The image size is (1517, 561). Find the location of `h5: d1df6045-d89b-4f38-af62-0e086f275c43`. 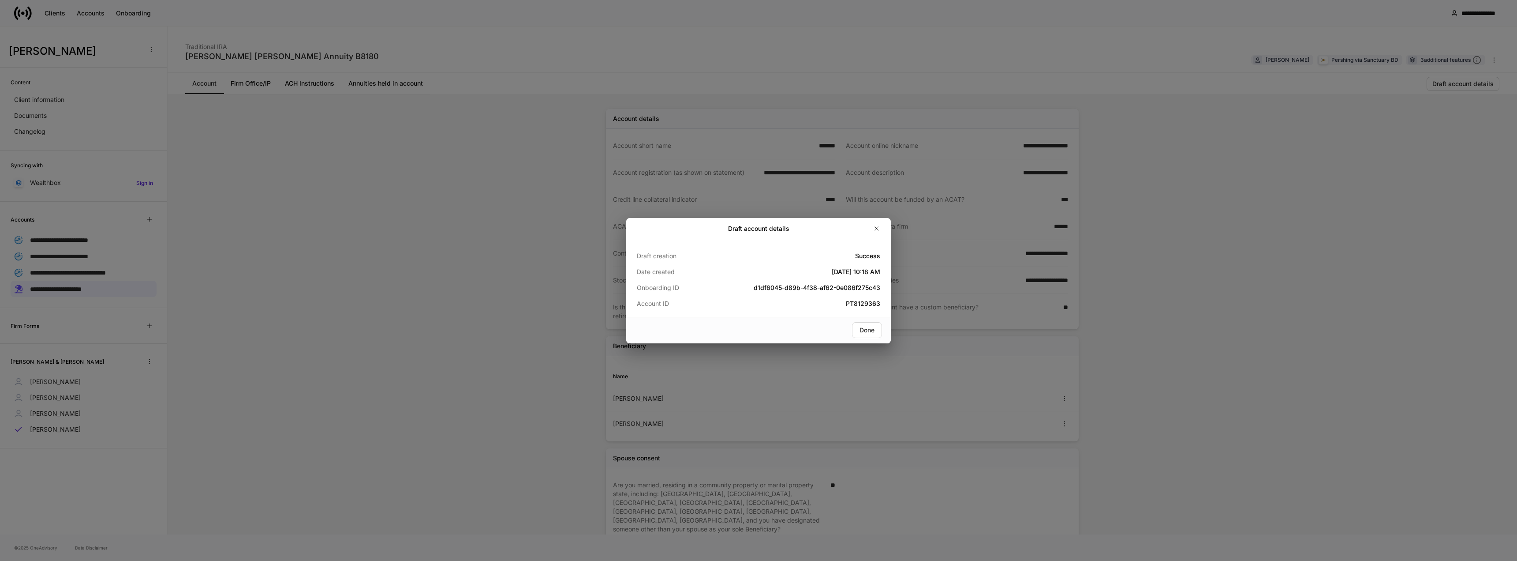

h5: d1df6045-d89b-4f38-af62-0e086f275c43 is located at coordinates (799, 288).